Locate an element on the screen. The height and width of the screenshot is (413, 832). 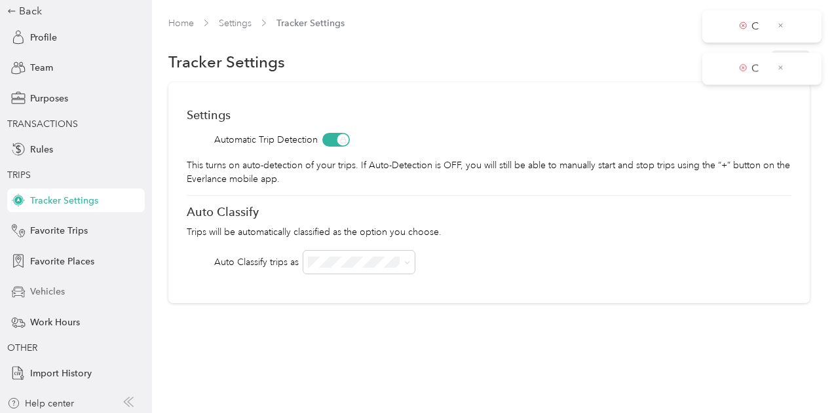
span: Team is located at coordinates (41, 67).